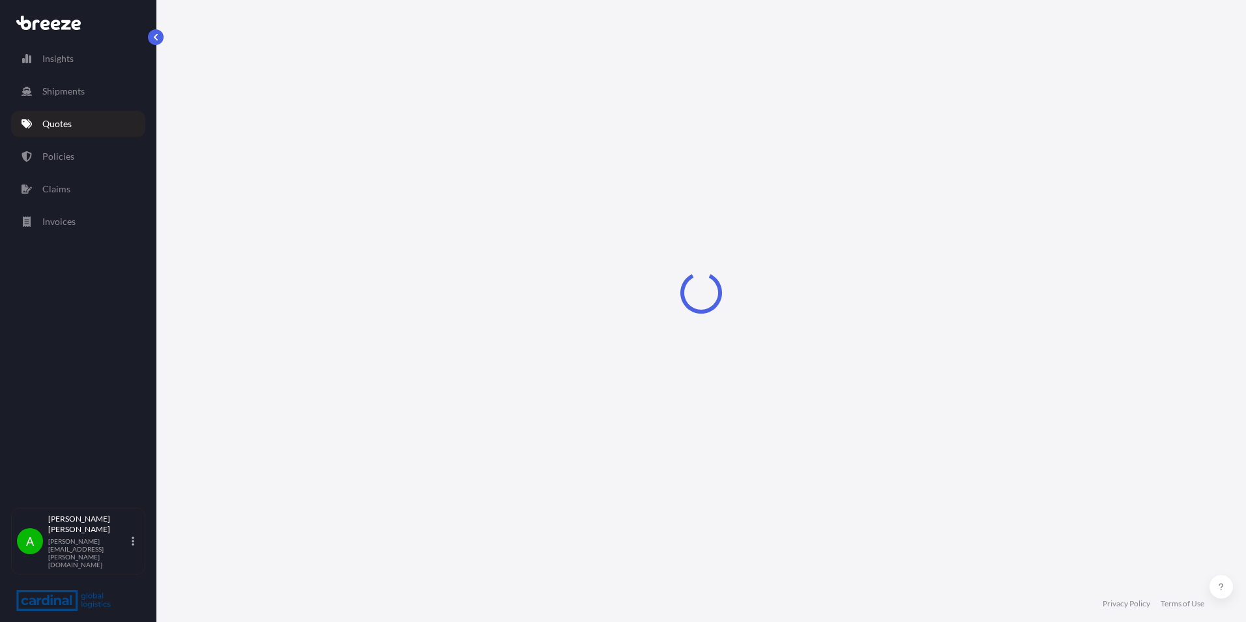 The width and height of the screenshot is (1246, 622). What do you see at coordinates (1126, 604) in the screenshot?
I see `a: Privacy Policy` at bounding box center [1126, 604].